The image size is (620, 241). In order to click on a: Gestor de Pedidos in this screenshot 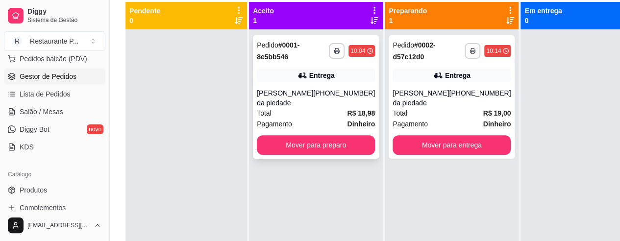, I will do `click(54, 76)`.